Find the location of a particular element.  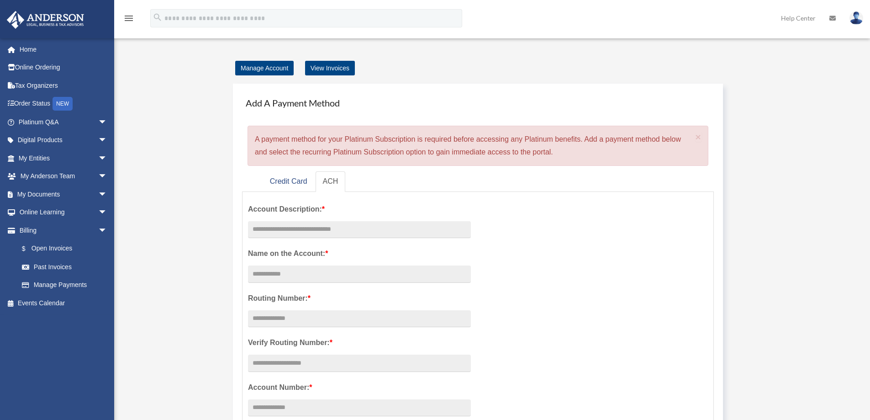

a: Manage Account is located at coordinates (264, 68).